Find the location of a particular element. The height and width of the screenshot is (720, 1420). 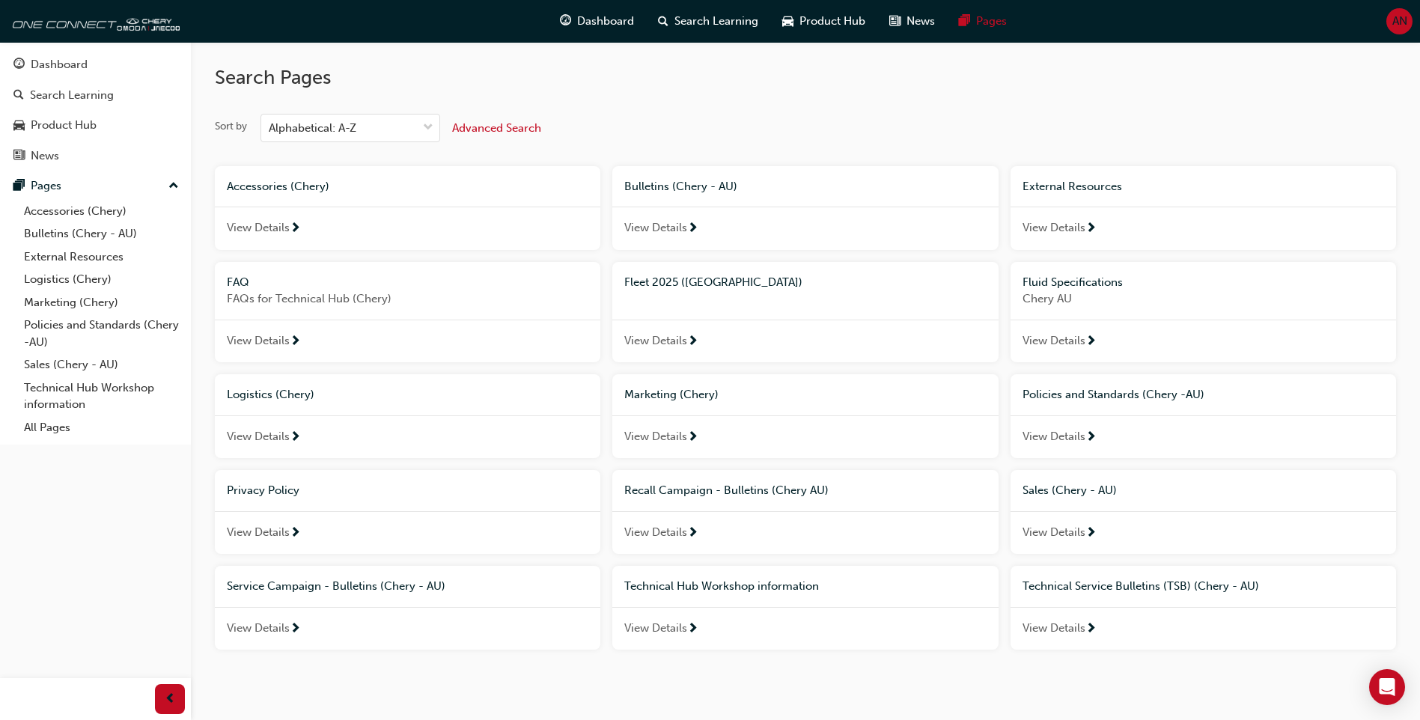

a: Policies and Standards (Chery -AU)View Details is located at coordinates (1203, 416).